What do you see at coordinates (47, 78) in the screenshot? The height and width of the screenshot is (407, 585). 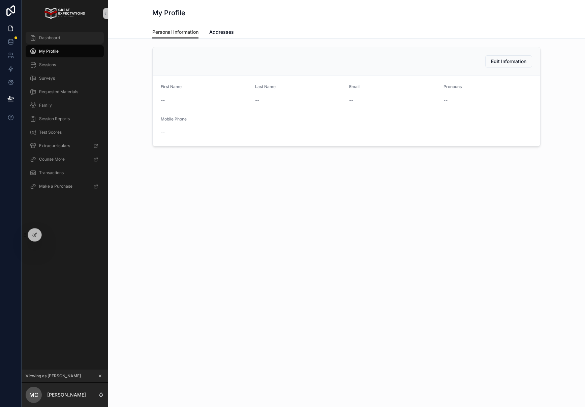 I see `span: Surveys` at bounding box center [47, 78].